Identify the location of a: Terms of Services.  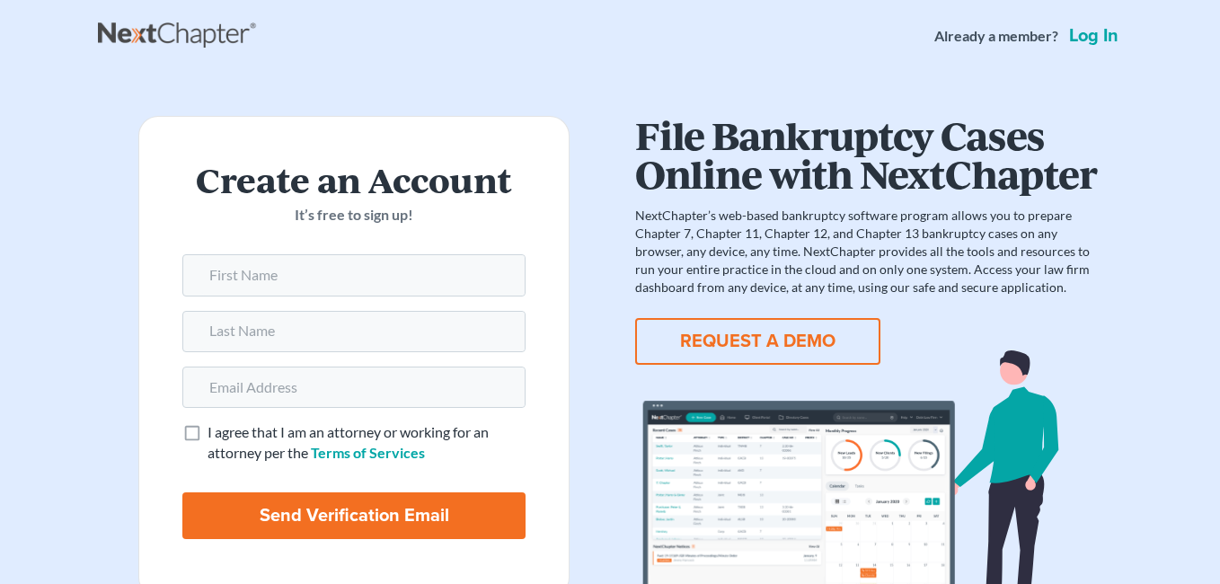
(367, 452).